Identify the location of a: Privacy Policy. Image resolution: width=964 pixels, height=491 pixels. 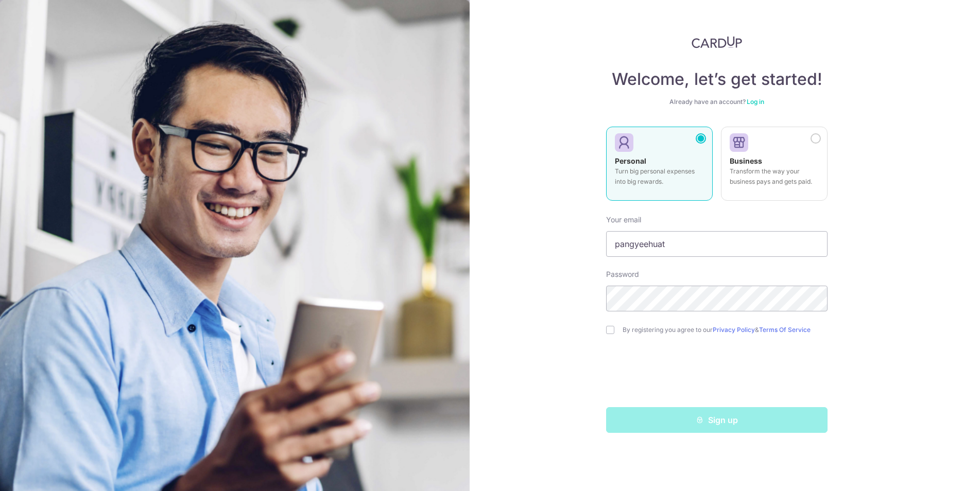
(734, 329).